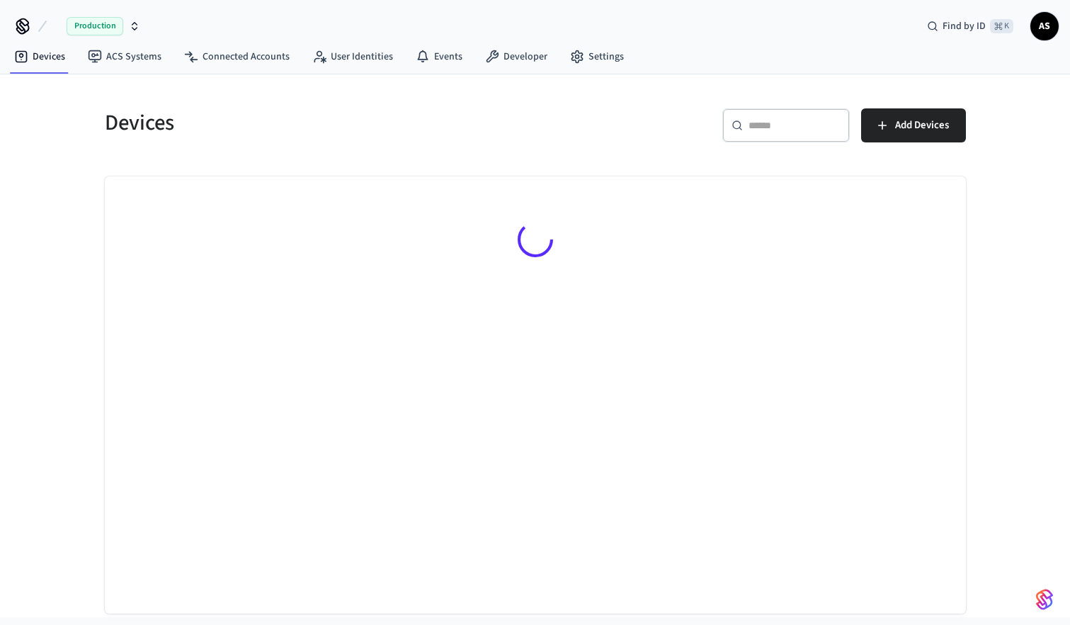 This screenshot has height=625, width=1070. I want to click on button: AS, so click(1045, 26).